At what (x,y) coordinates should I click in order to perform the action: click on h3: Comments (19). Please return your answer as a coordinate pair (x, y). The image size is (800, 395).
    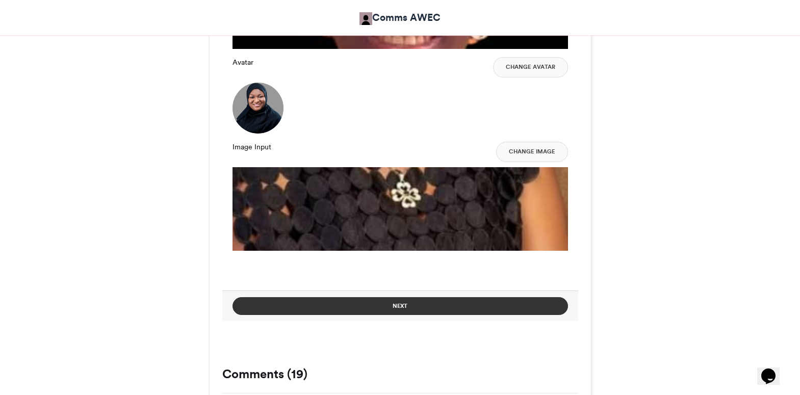
    Looking at the image, I should click on (400, 374).